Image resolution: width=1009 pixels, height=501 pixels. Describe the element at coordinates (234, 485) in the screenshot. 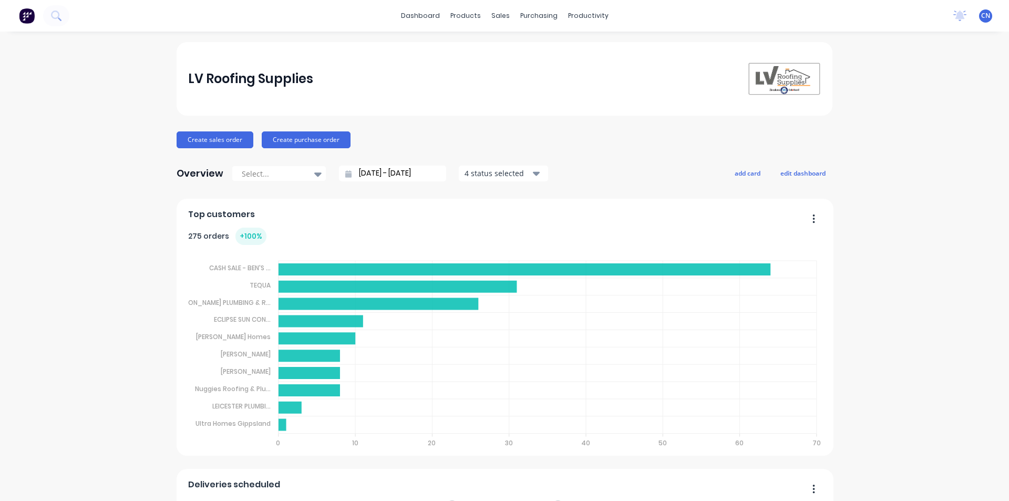

I see `span: Deliveries scheduled` at that location.